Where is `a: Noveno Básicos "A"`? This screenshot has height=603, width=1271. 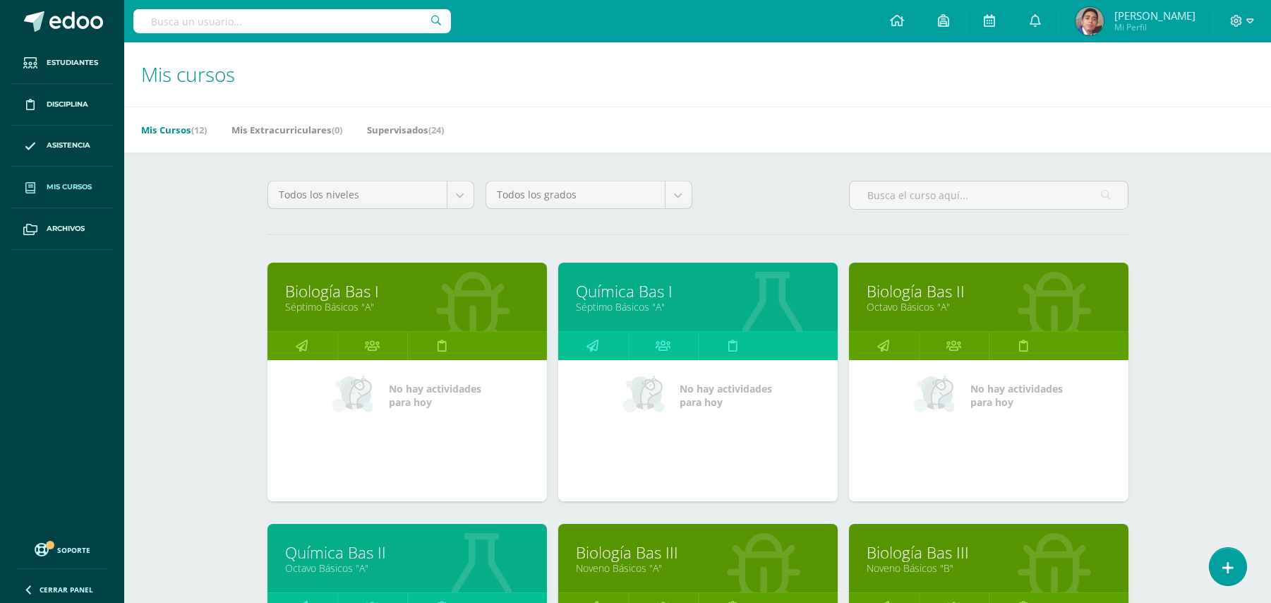 a: Noveno Básicos "A" is located at coordinates (698, 568).